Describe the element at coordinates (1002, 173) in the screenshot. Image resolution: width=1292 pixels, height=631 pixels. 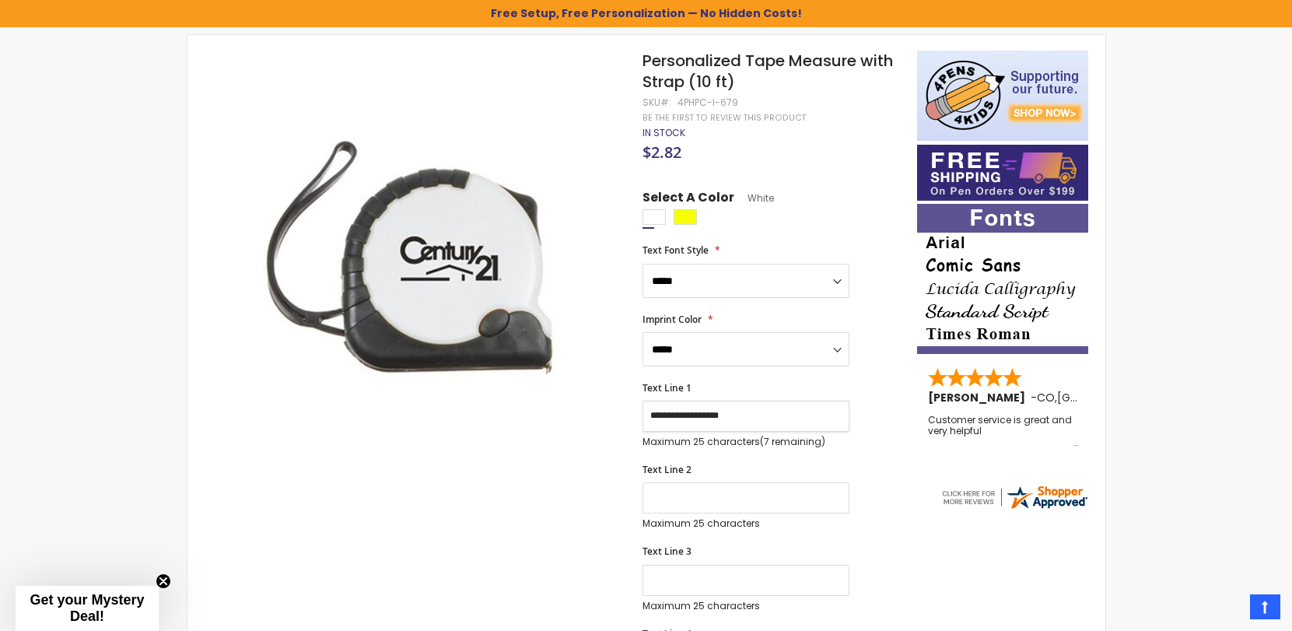
I see `img: Free shipping on orders over $199` at that location.